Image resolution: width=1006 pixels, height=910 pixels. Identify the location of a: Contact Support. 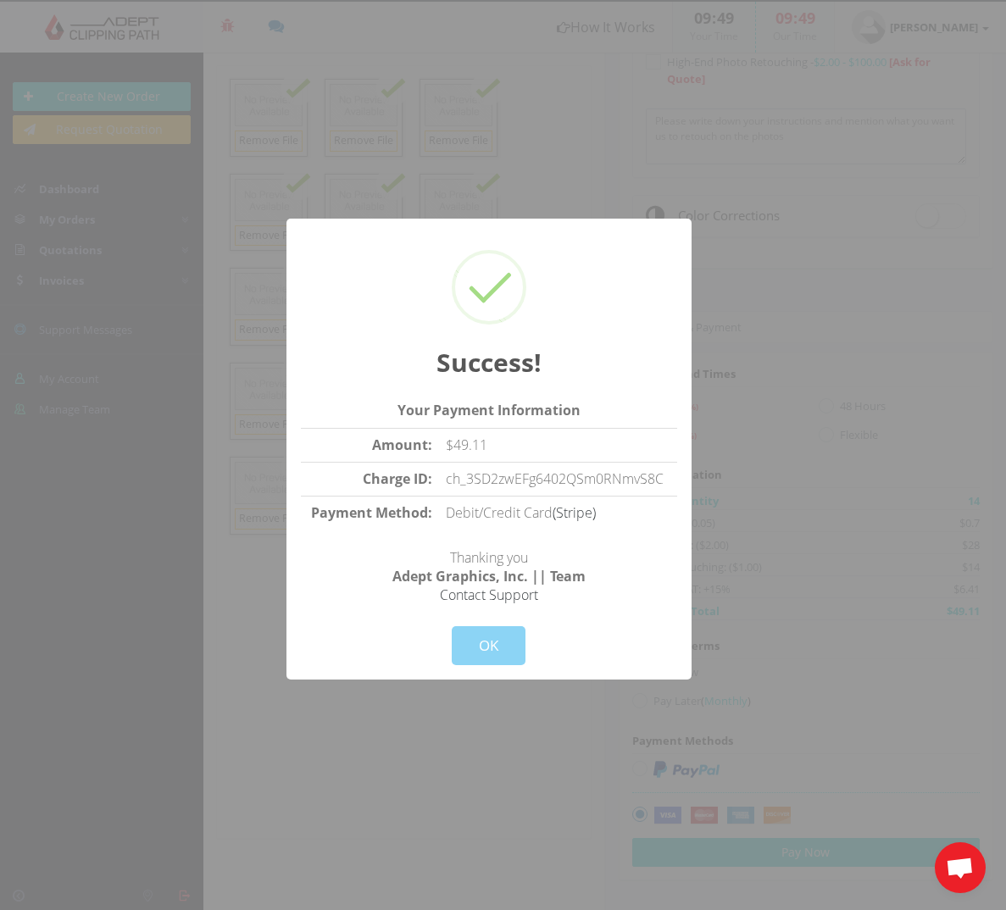
(489, 595).